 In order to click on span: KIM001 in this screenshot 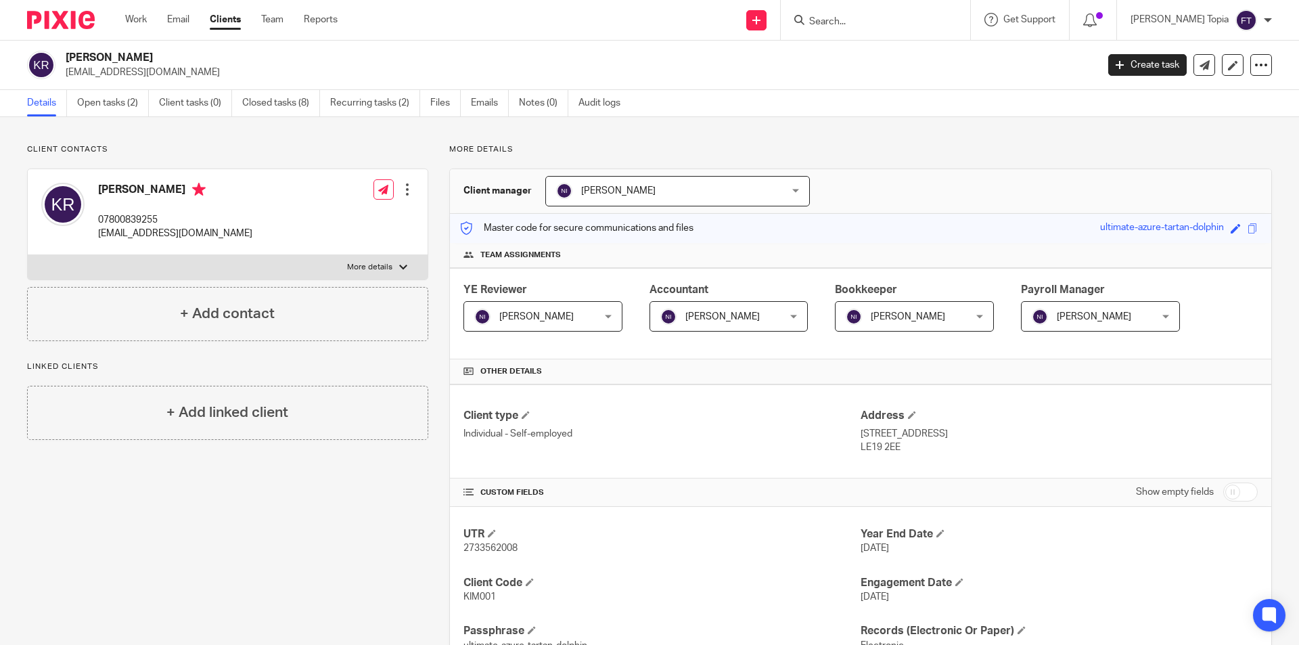, I will do `click(480, 597)`.